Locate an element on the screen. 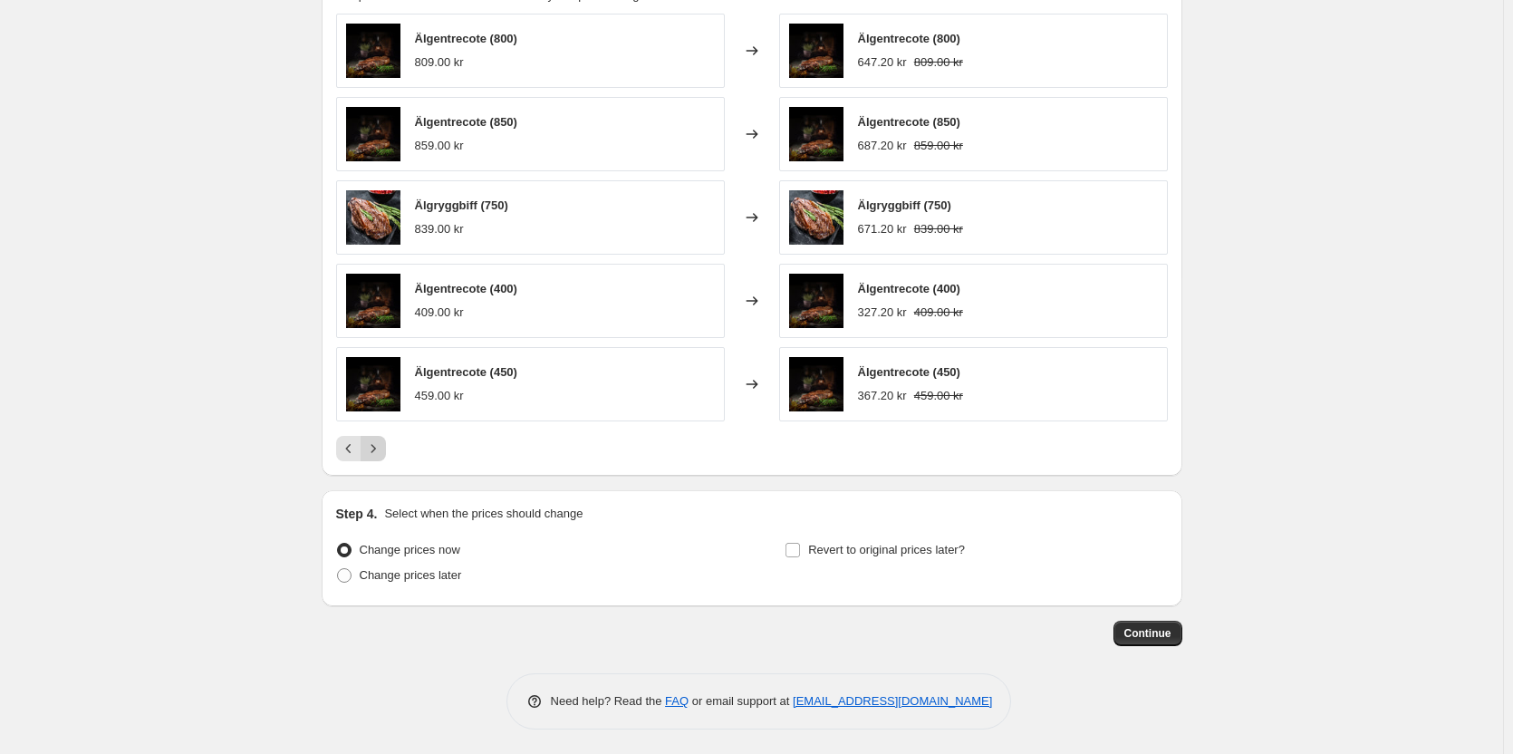 The height and width of the screenshot is (754, 1513). nav: Pagination is located at coordinates (361, 449).